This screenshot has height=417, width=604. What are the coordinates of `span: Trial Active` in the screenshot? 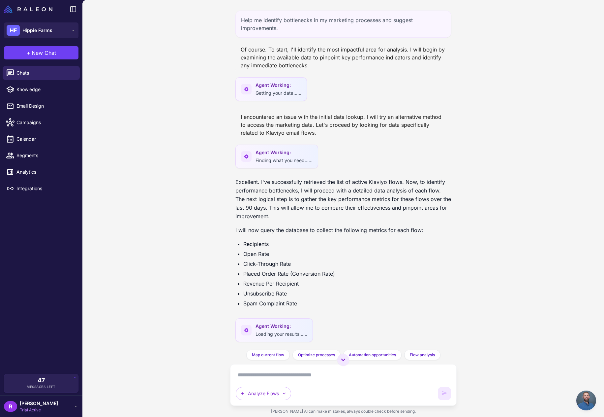 It's located at (39, 410).